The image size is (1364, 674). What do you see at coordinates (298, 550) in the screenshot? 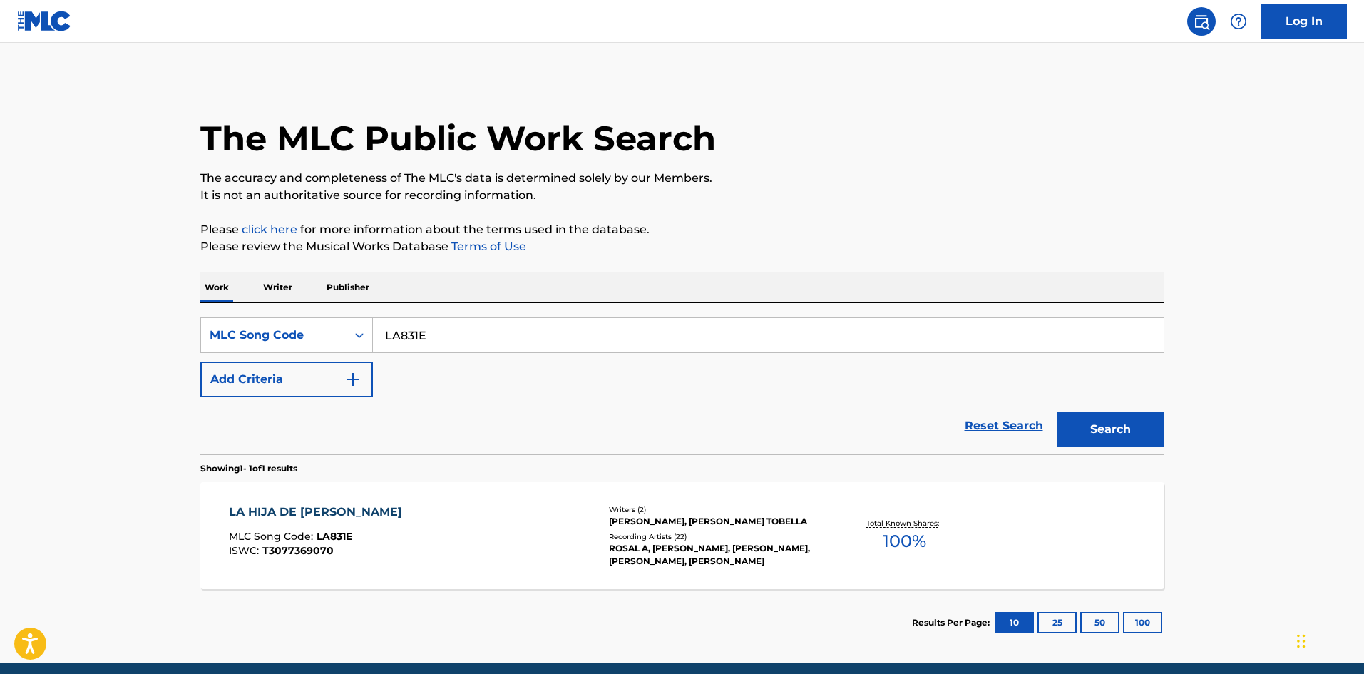
I see `span: T3077369070` at bounding box center [298, 550].